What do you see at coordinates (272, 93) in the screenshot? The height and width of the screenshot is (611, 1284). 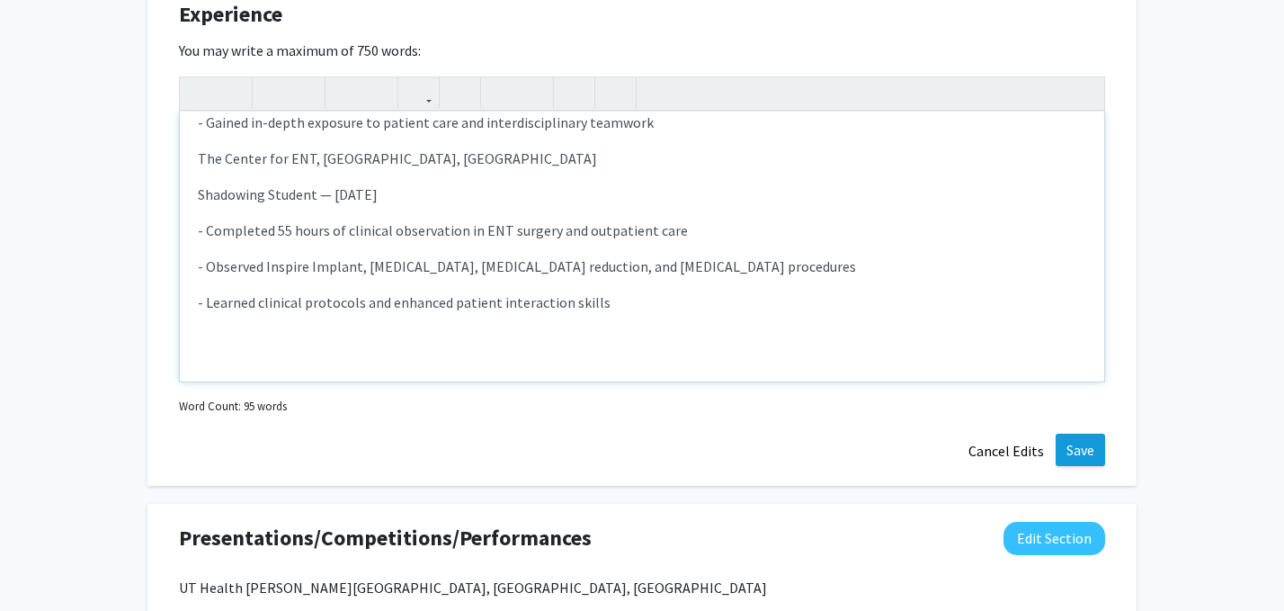 I see `button: Strong (Ctrl + B)` at bounding box center [272, 93].